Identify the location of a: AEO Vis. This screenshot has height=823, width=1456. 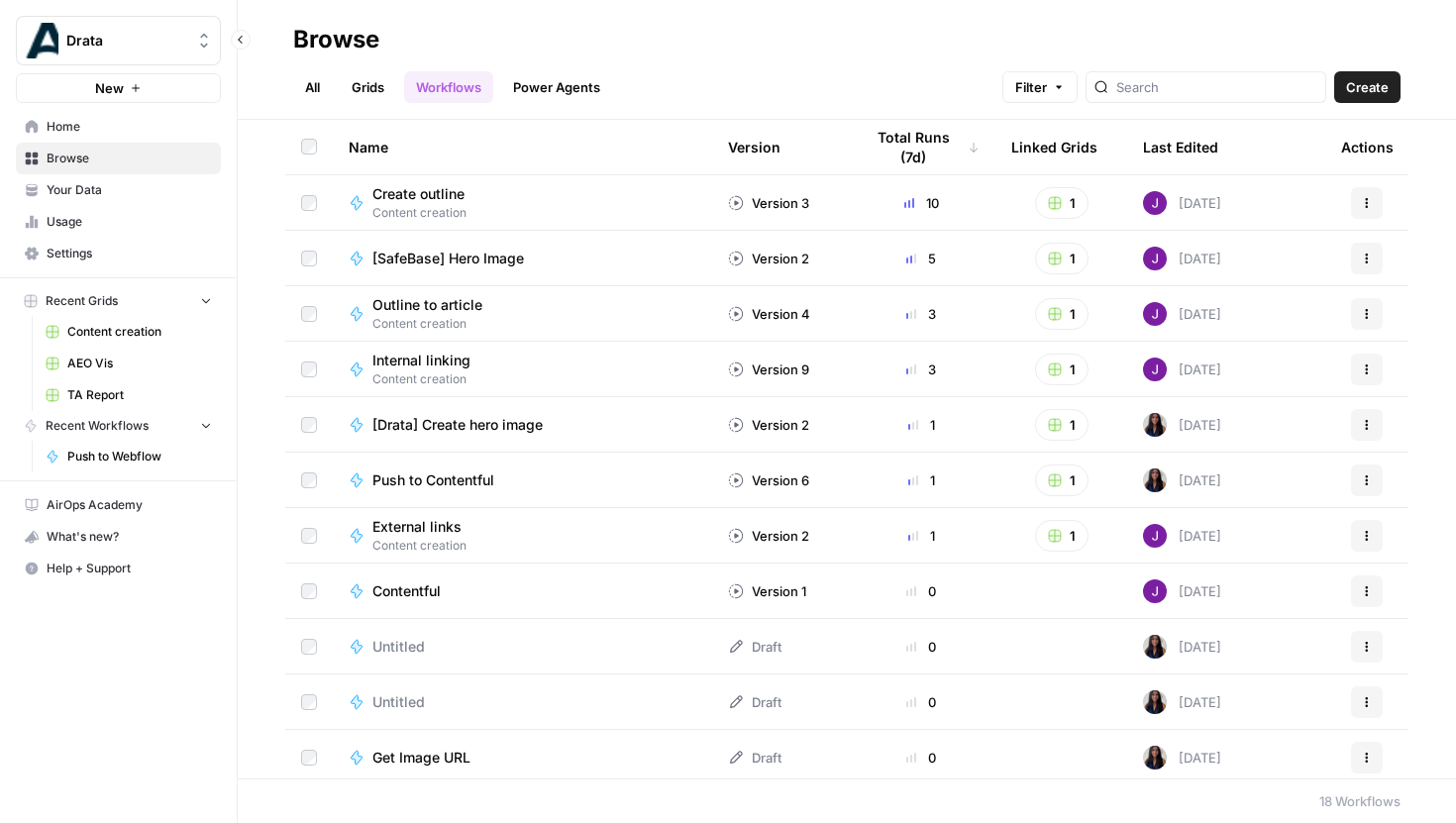
(129, 364).